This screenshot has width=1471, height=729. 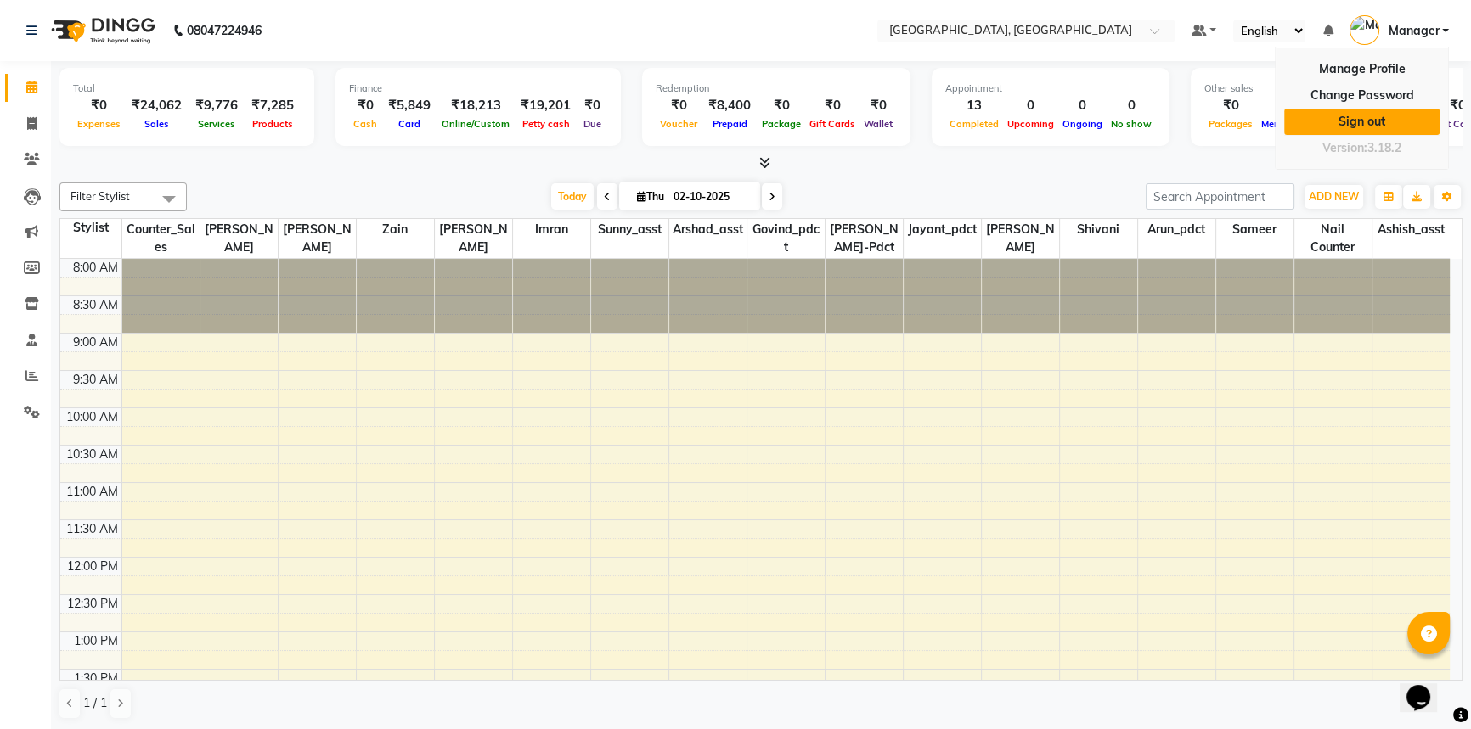 What do you see at coordinates (551, 229) in the screenshot?
I see `span: Imran` at bounding box center [551, 229].